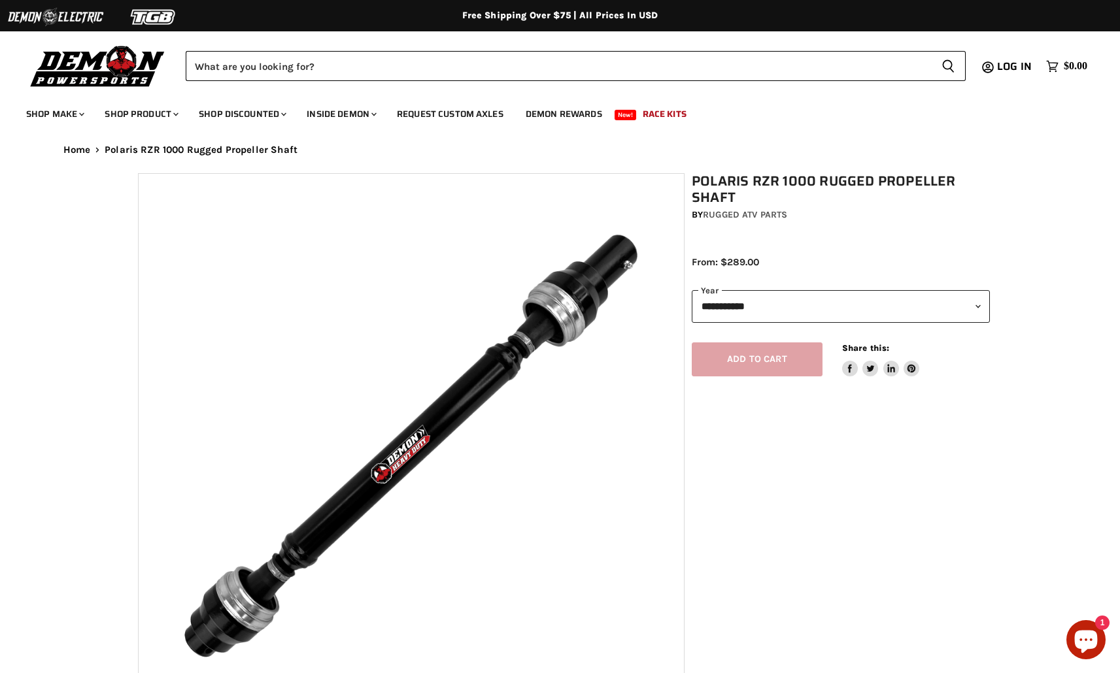  Describe the element at coordinates (1086, 641) in the screenshot. I see `inbox-online-store-chat: Shopify online store chat` at that location.